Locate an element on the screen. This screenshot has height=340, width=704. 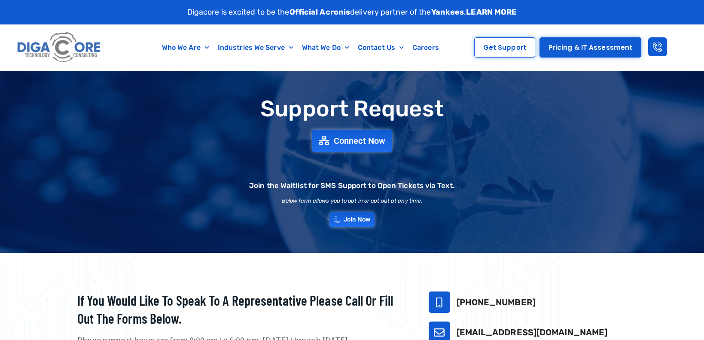
strong: Official Acronis is located at coordinates (320, 12).